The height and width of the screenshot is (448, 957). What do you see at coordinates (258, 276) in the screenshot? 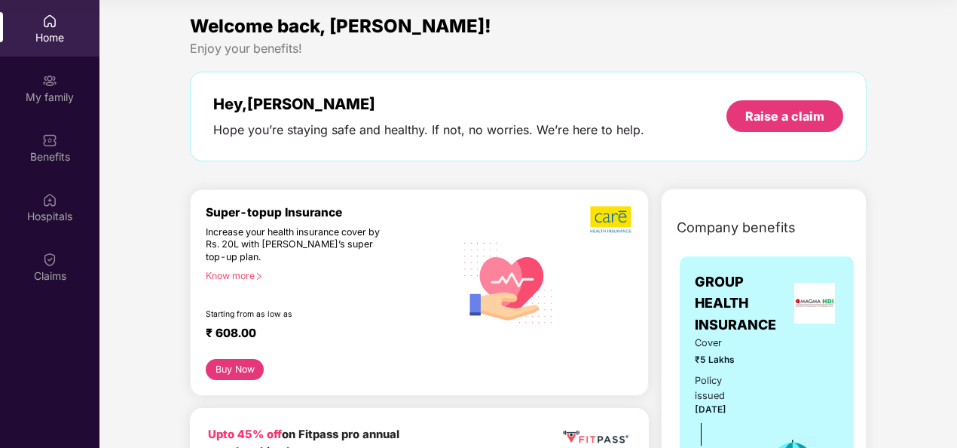
I see `span: right` at bounding box center [258, 276].